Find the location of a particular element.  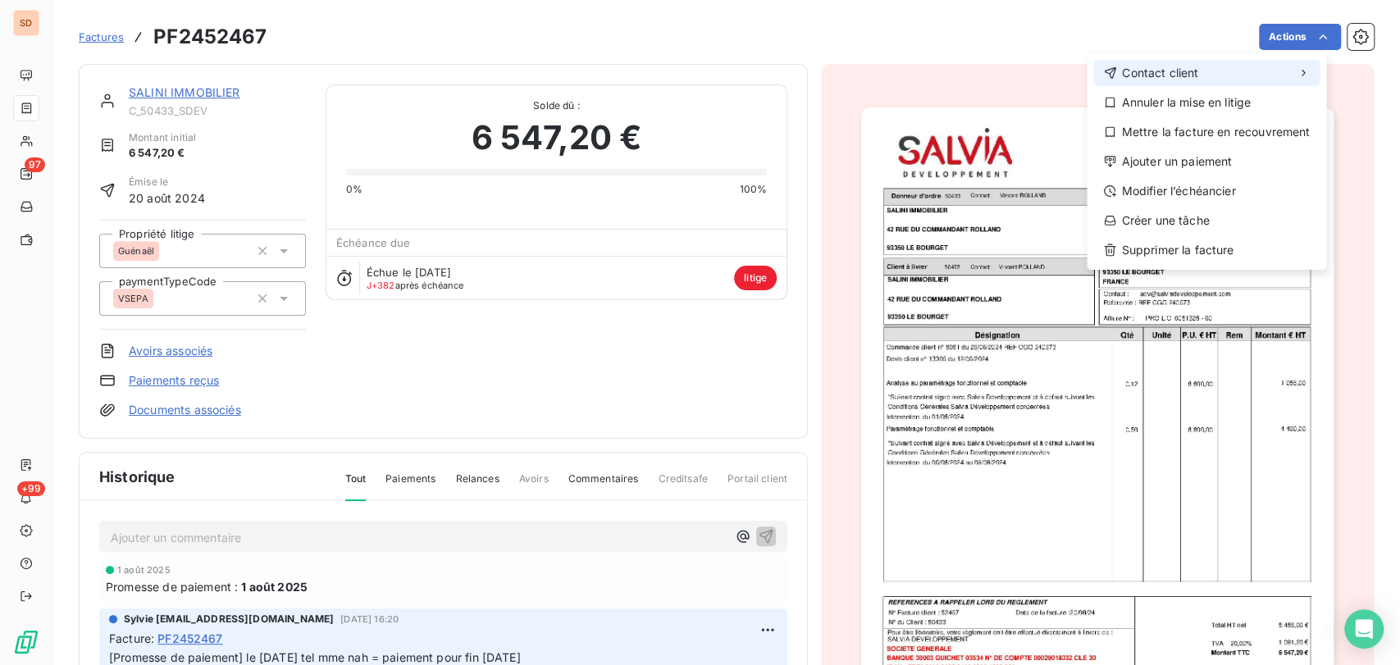

div: Ajouter un paiement is located at coordinates (1207, 162).